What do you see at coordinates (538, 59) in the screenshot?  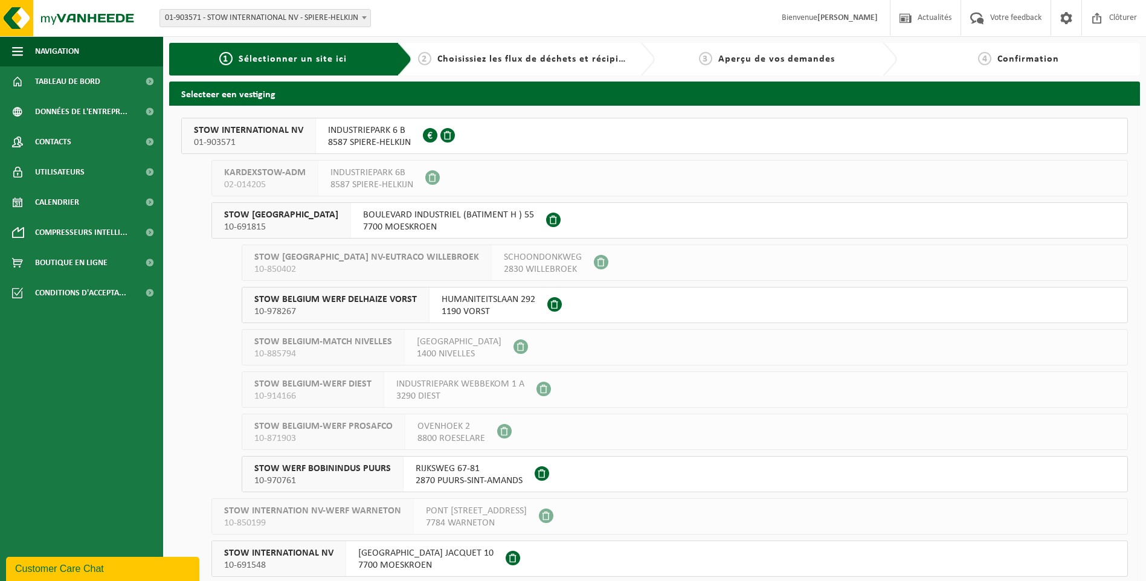 I see `span: Choisissiez les flux de déchets et récipients` at bounding box center [538, 59].